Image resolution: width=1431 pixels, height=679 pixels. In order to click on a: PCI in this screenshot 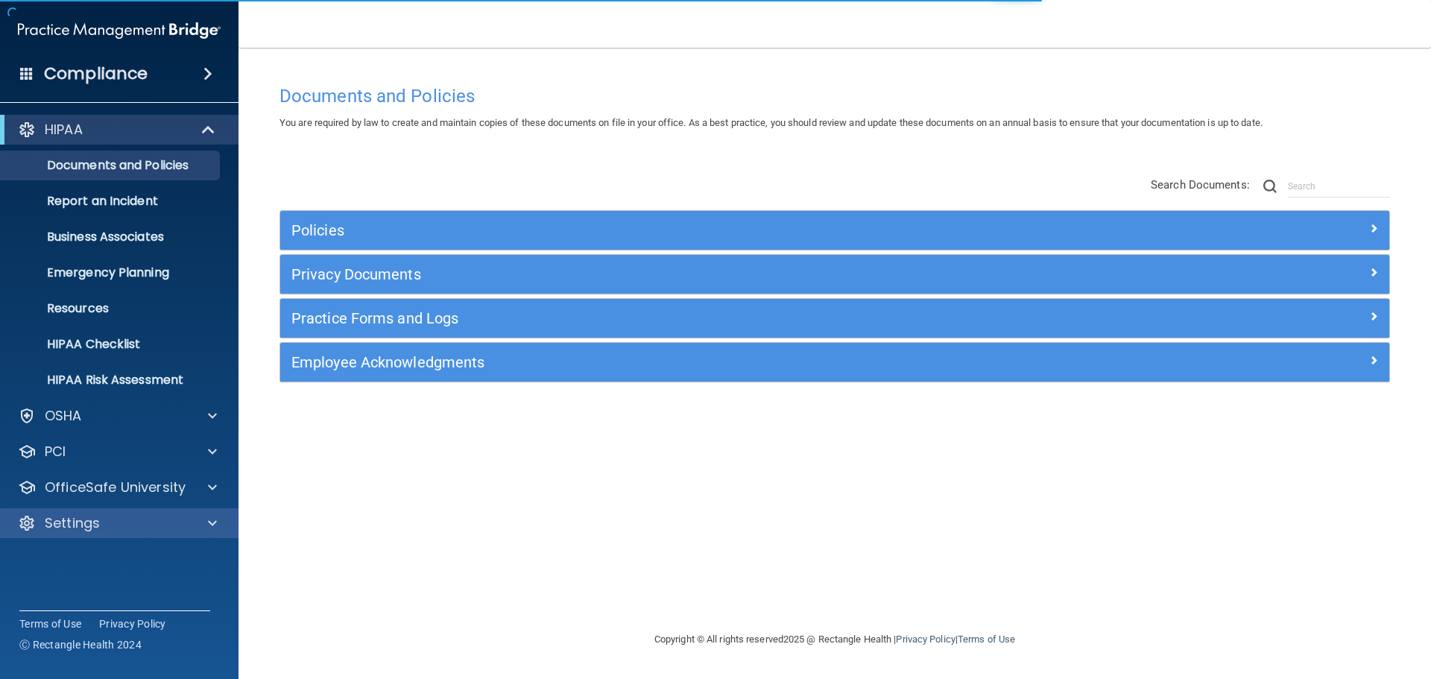, I will do `click(117, 452)`.